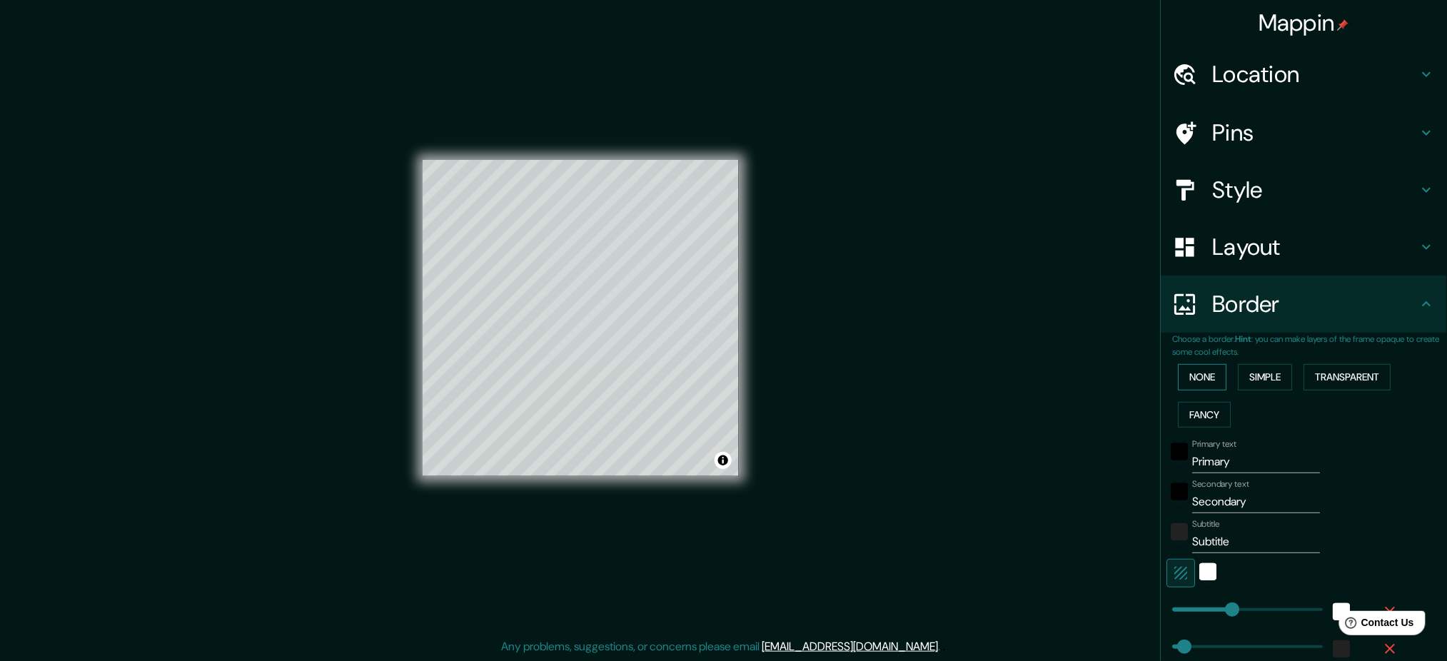  I want to click on h4: Mappin, so click(1304, 23).